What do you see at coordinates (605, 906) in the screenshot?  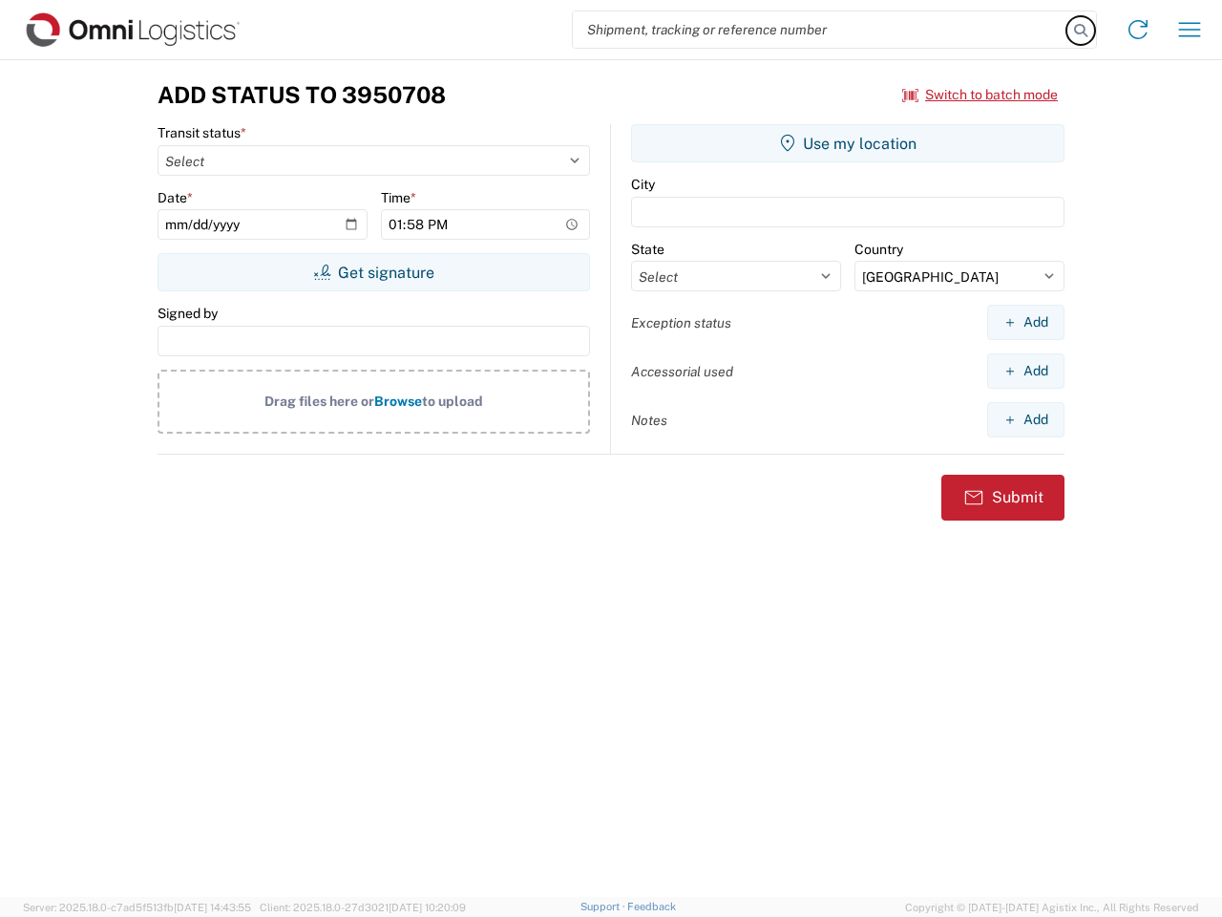 I see `a: Support` at bounding box center [605, 906].